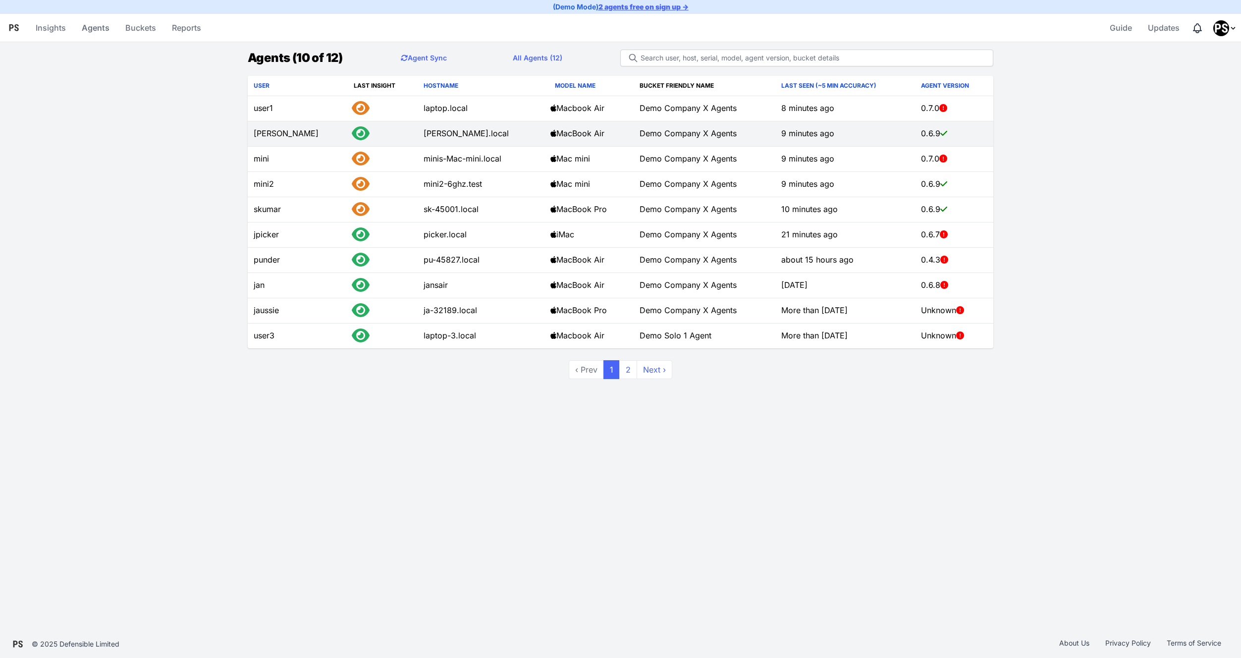 Image resolution: width=1241 pixels, height=658 pixels. I want to click on div: Notifications, so click(1198, 28).